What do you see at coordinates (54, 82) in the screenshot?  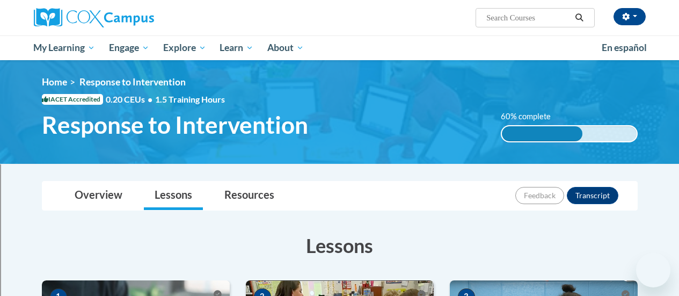 I see `a: Home` at bounding box center [54, 82].